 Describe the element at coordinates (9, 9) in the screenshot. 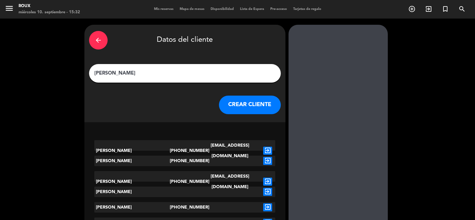

I see `button: menu` at that location.